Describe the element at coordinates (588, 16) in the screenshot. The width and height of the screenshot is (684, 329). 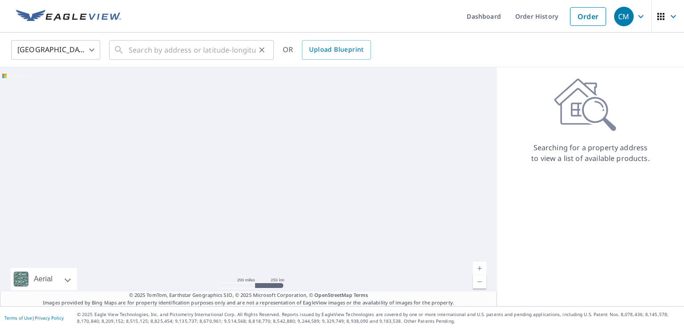
I see `a: Order` at that location.